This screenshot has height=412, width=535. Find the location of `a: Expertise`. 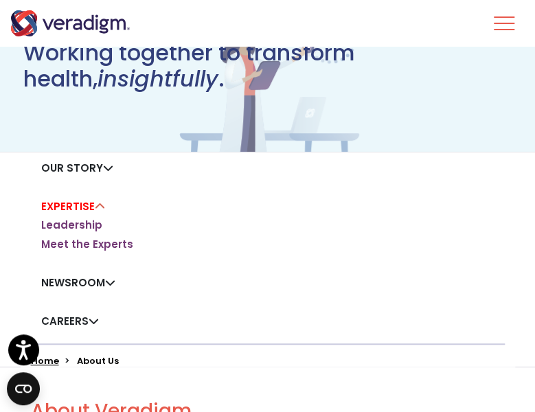

a: Expertise is located at coordinates (73, 206).